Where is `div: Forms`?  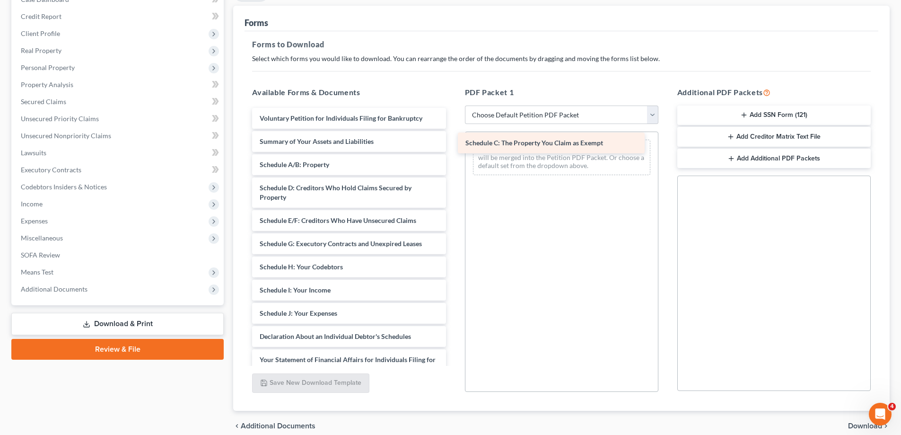 div: Forms is located at coordinates (256, 23).